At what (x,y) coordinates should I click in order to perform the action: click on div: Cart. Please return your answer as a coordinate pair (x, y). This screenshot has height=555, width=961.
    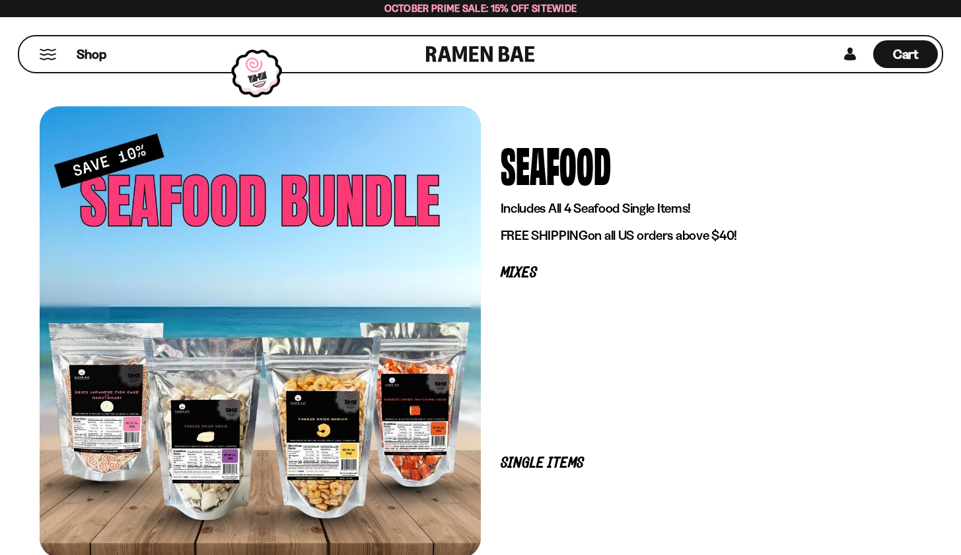
    Looking at the image, I should click on (905, 54).